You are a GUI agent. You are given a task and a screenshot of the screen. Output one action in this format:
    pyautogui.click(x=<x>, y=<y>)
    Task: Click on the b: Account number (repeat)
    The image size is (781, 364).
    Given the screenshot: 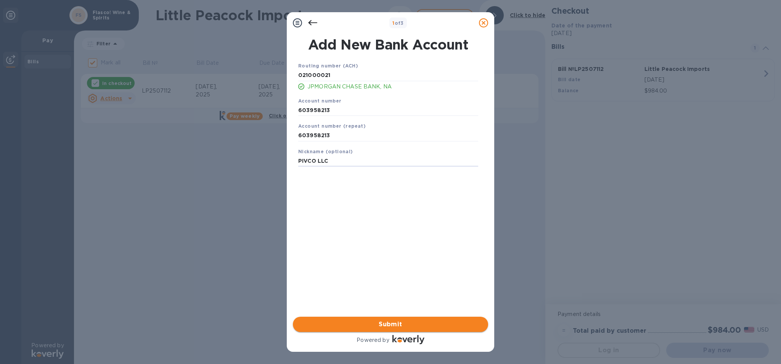 What is the action you would take?
    pyautogui.click(x=332, y=126)
    